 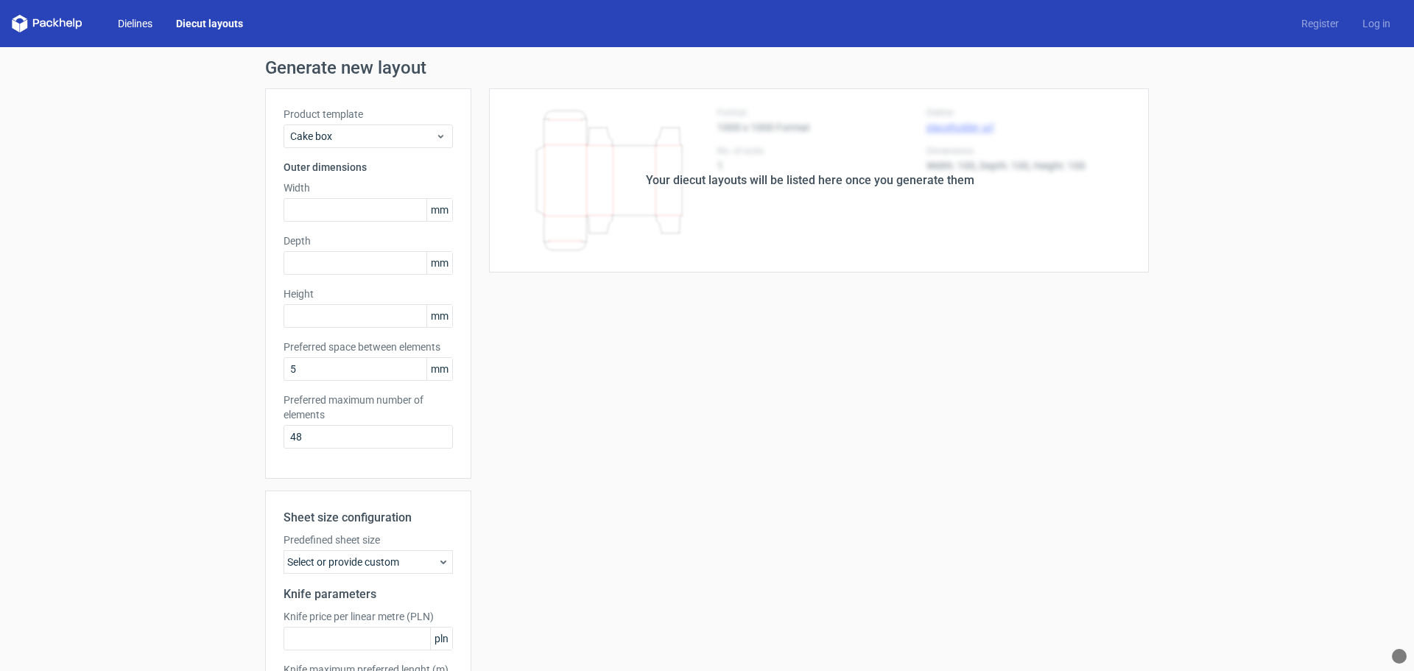 What do you see at coordinates (368, 241) in the screenshot?
I see `label: Depth` at bounding box center [368, 241].